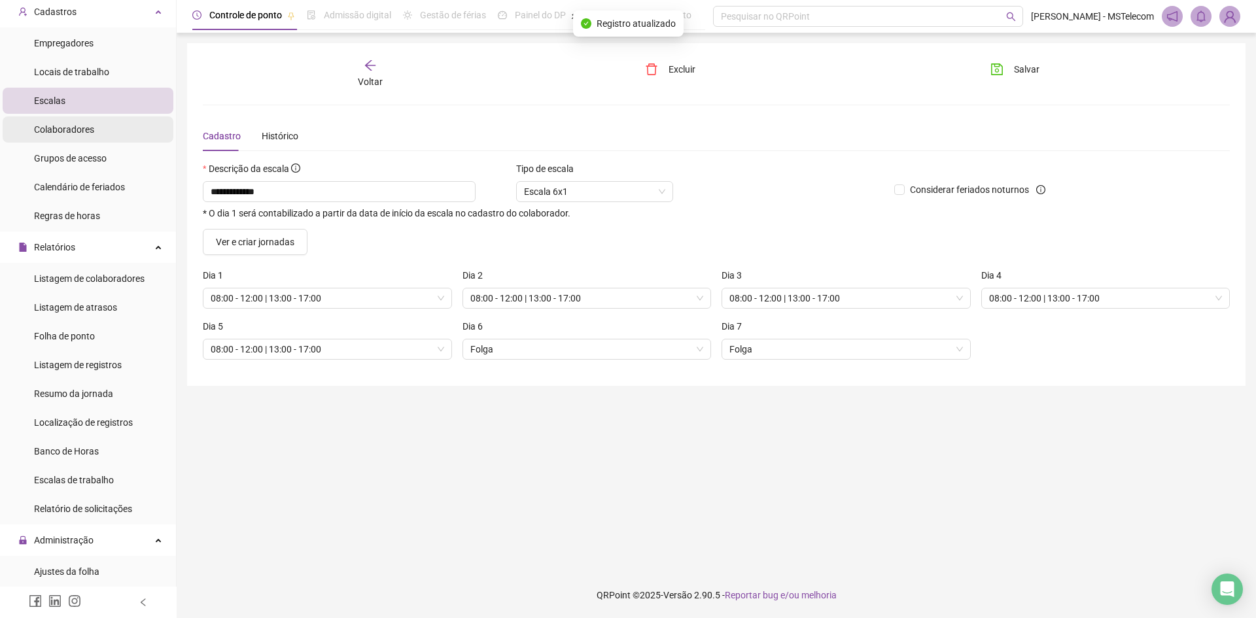 The image size is (1256, 618). Describe the element at coordinates (79, 187) in the screenshot. I see `span: Calendário de feriados` at that location.